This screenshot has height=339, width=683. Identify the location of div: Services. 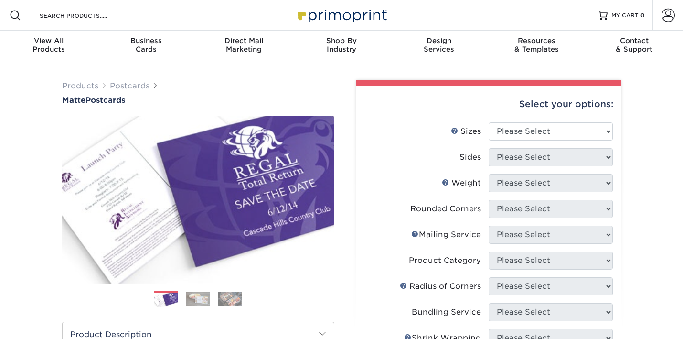
(439, 45).